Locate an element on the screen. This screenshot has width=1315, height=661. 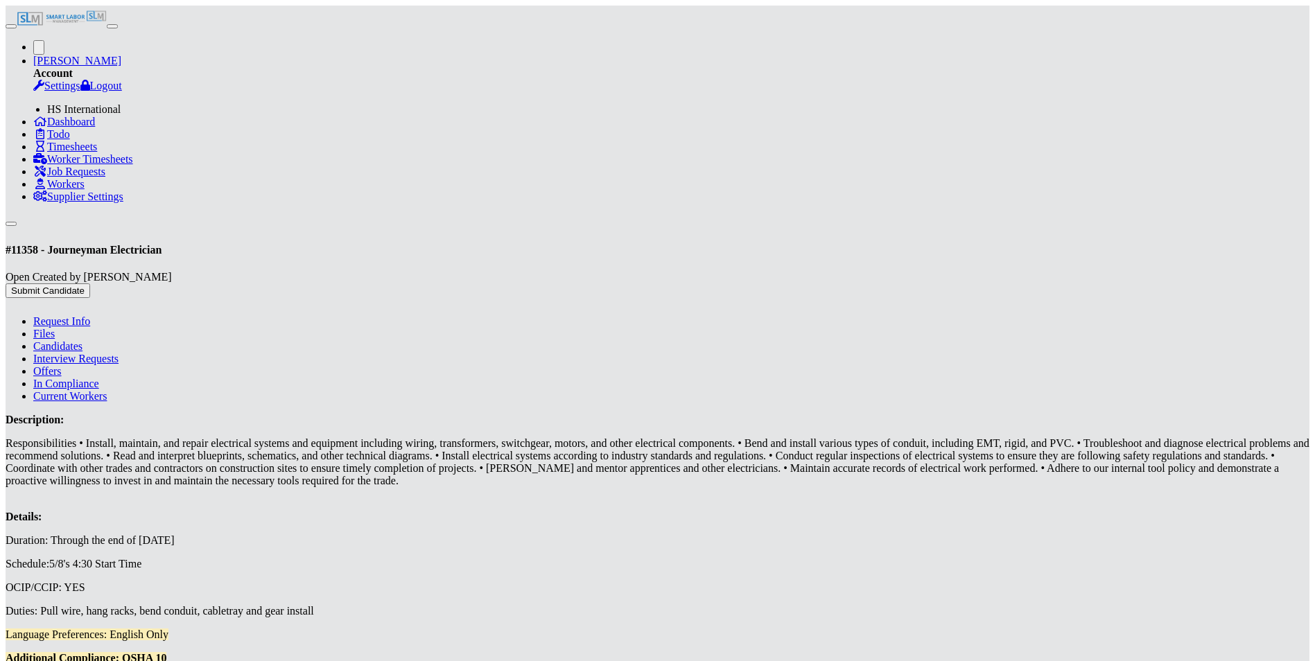
a: Settings is located at coordinates (57, 85).